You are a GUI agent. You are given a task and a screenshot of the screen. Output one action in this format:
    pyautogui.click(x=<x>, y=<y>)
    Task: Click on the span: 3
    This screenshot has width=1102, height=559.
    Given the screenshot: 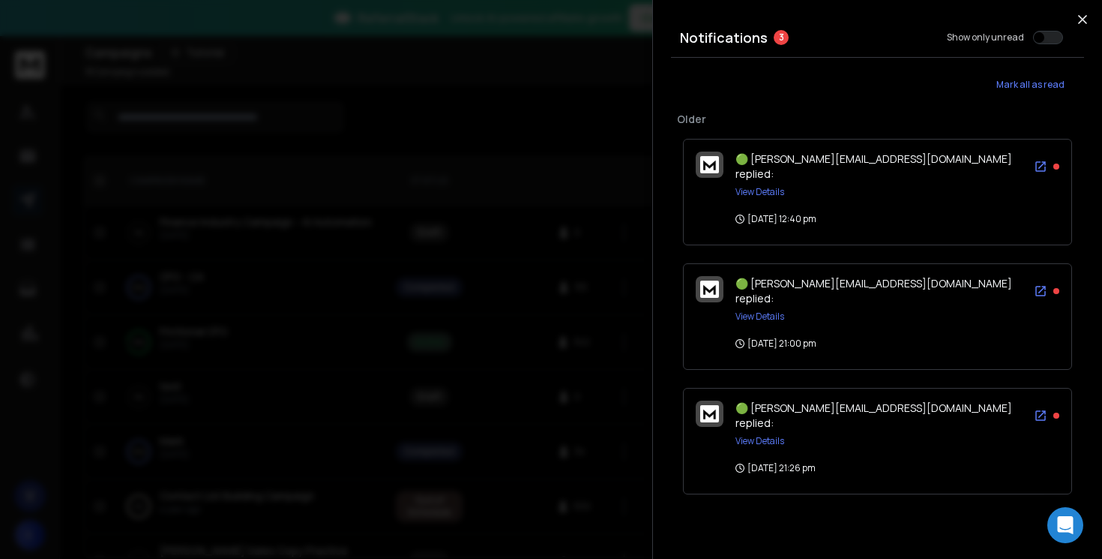 What is the action you would take?
    pyautogui.click(x=781, y=37)
    